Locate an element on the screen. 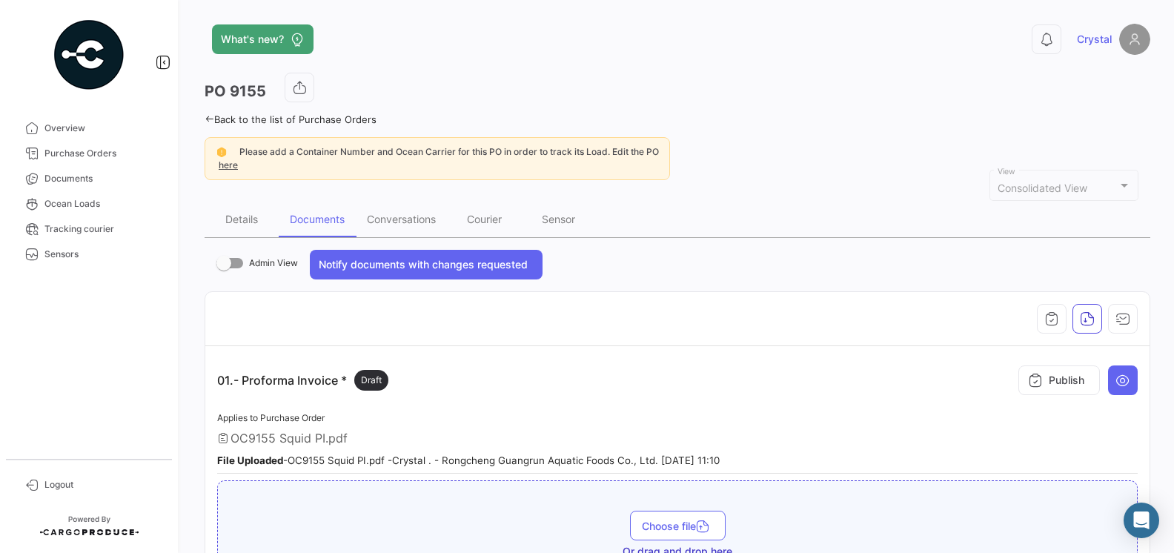 The height and width of the screenshot is (553, 1174). p: 01.- Proforma Invoice * is located at coordinates (302, 380).